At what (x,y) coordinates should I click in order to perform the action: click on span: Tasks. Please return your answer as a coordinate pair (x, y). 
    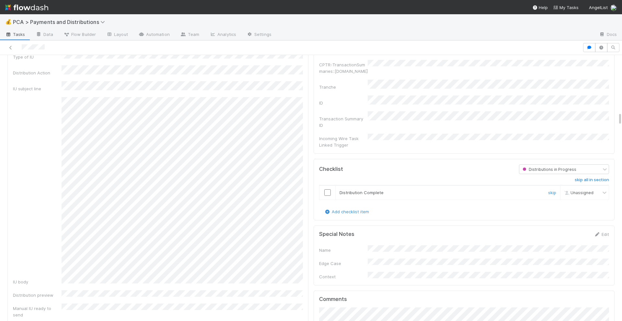
    Looking at the image, I should click on (15, 34).